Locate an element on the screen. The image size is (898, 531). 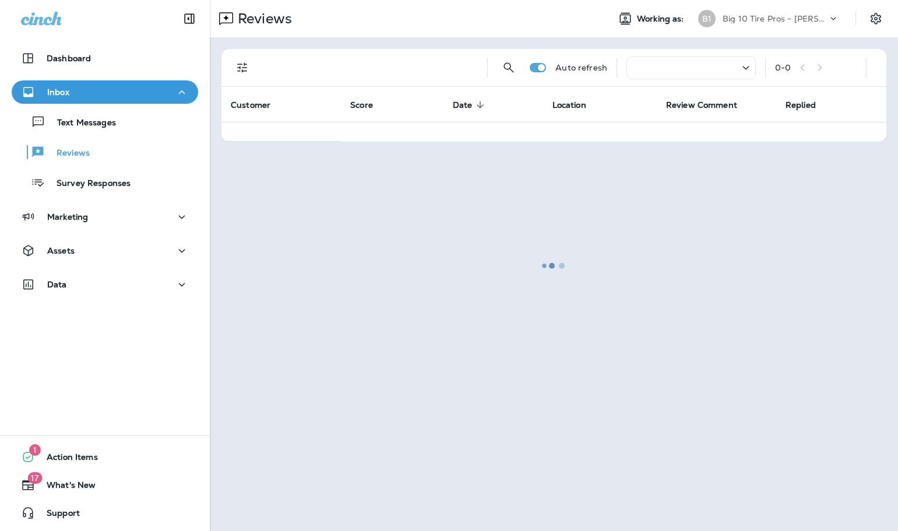
p: Text Messages is located at coordinates (80, 123).